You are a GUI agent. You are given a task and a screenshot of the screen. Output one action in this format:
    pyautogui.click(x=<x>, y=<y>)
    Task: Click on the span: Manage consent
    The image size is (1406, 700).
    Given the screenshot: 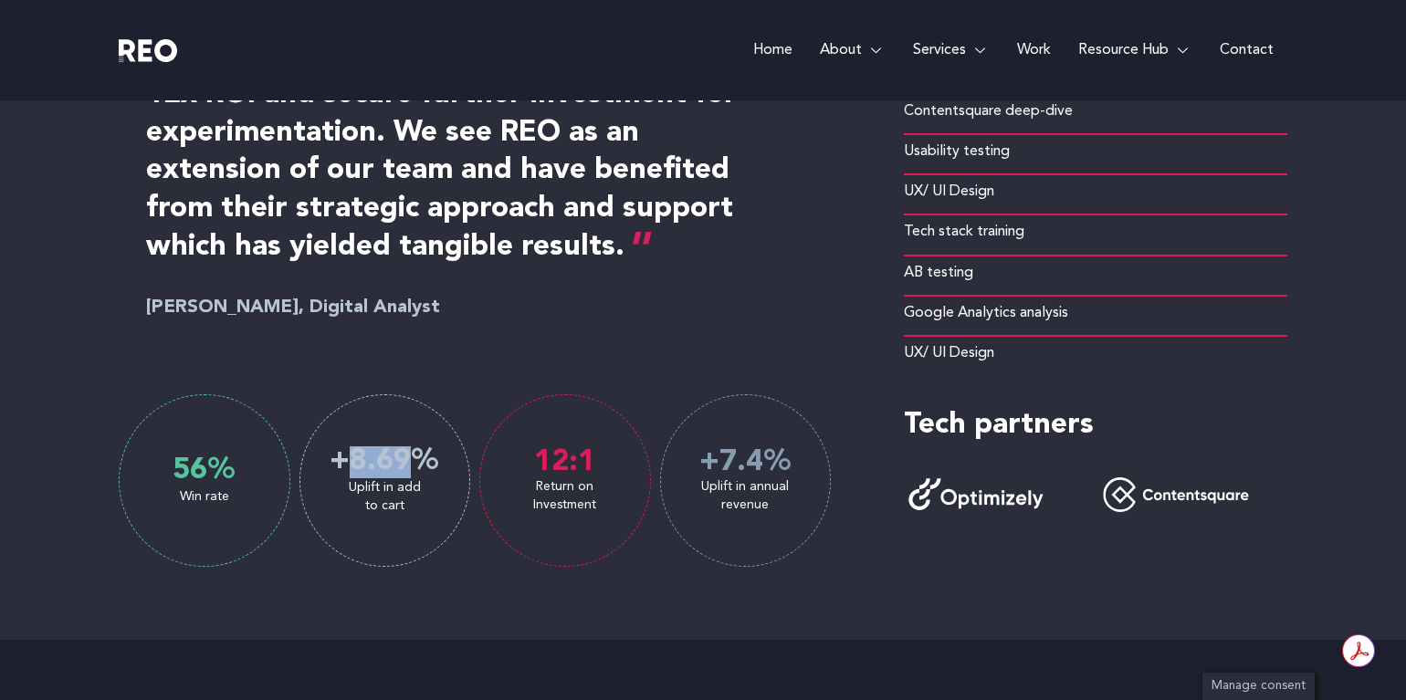 What is the action you would take?
    pyautogui.click(x=1258, y=686)
    